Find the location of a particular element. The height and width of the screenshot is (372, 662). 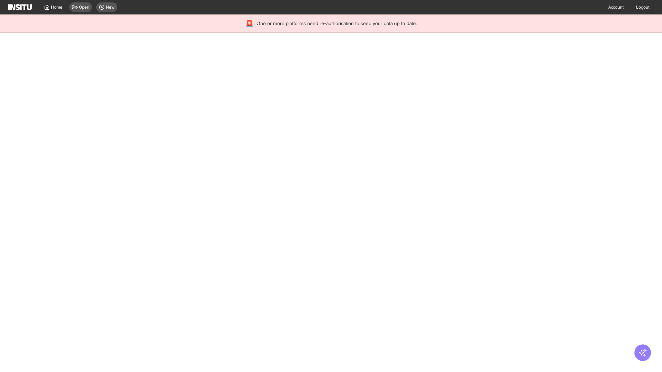

span: New is located at coordinates (110, 7).